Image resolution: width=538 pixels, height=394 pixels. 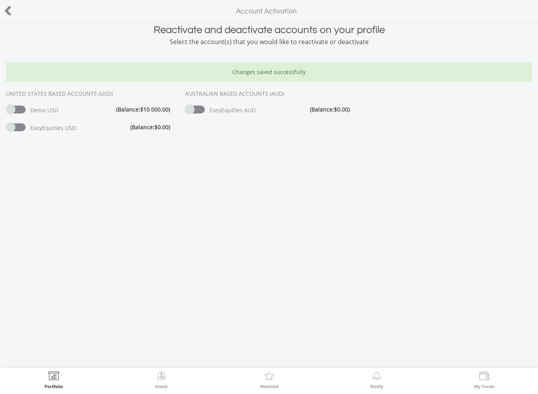 What do you see at coordinates (161, 386) in the screenshot?
I see `label: Invest` at bounding box center [161, 386].